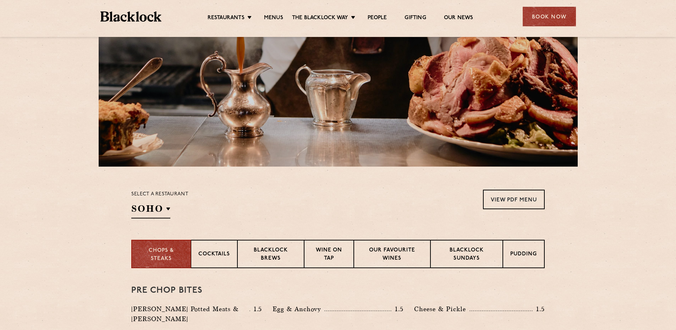 The width and height of the screenshot is (676, 330). What do you see at coordinates (415, 18) in the screenshot?
I see `a: Gifting` at bounding box center [415, 18].